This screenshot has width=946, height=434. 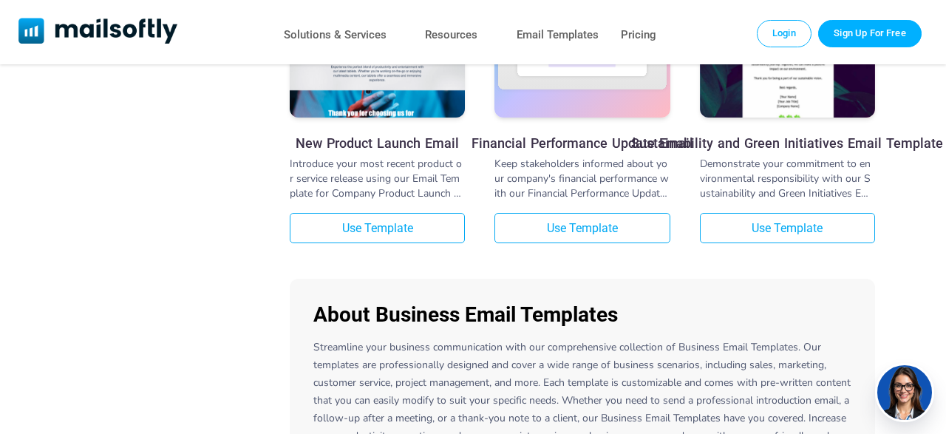 What do you see at coordinates (451, 35) in the screenshot?
I see `a: Resources` at bounding box center [451, 35].